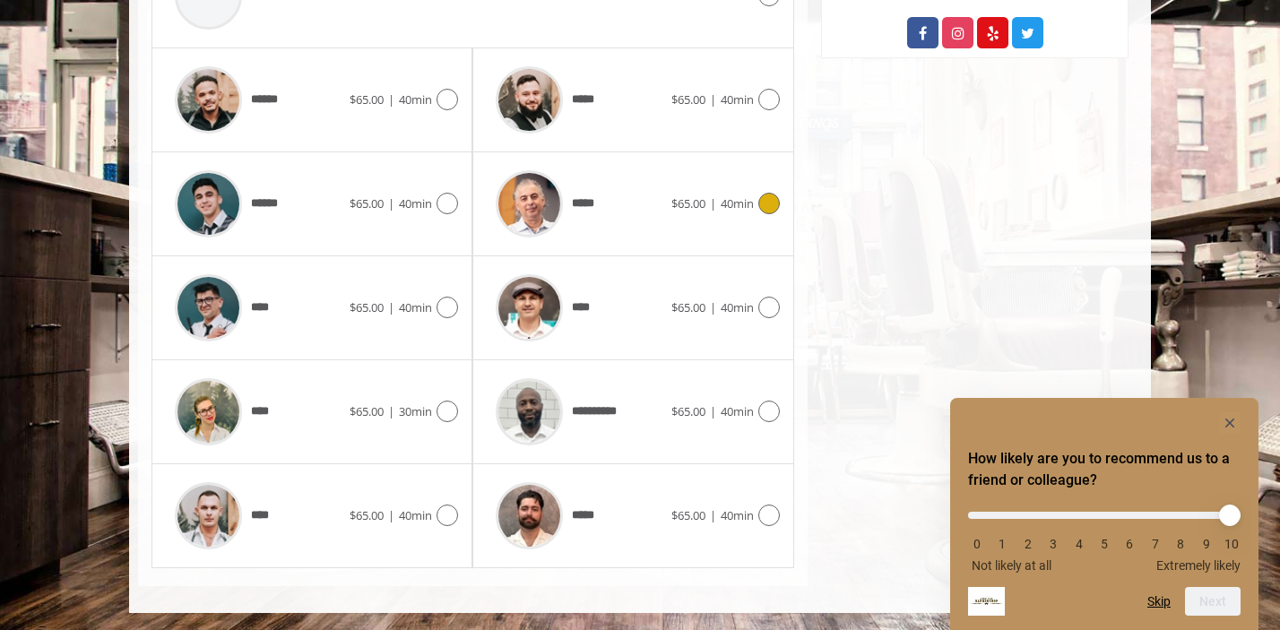 Image resolution: width=1280 pixels, height=630 pixels. Describe the element at coordinates (1181, 544) in the screenshot. I see `li: 8` at that location.